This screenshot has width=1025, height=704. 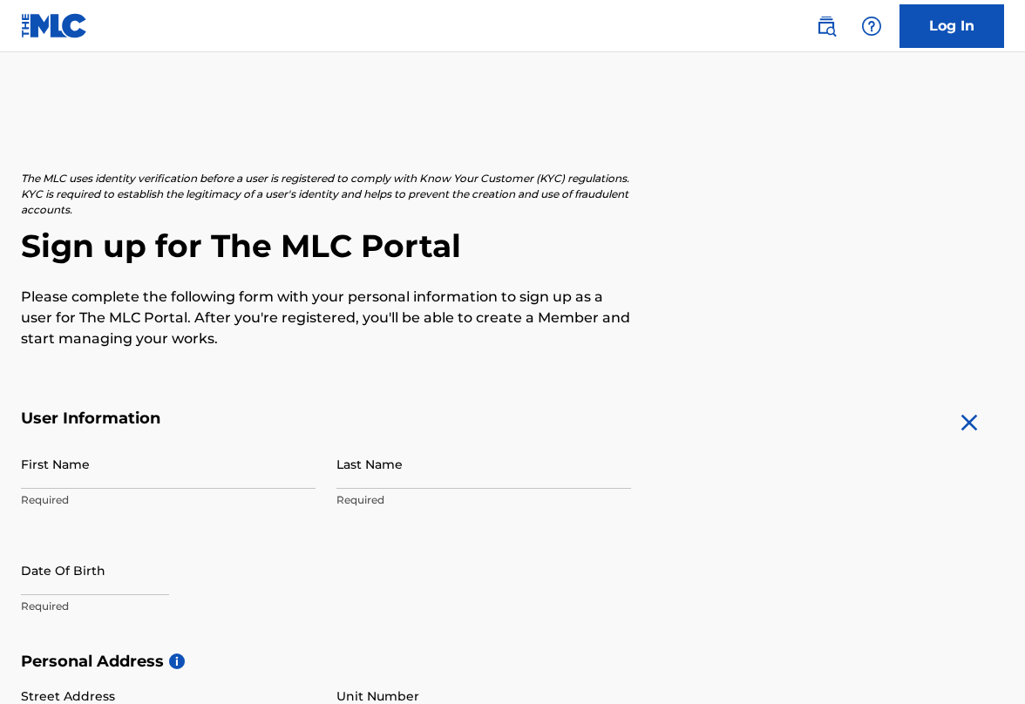 What do you see at coordinates (326, 418) in the screenshot?
I see `h5: User Information` at bounding box center [326, 418].